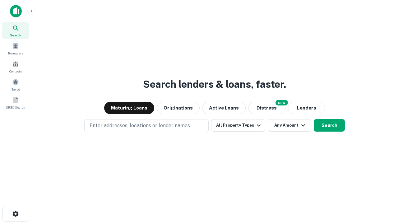 Image resolution: width=398 pixels, height=224 pixels. Describe the element at coordinates (178, 108) in the screenshot. I see `button: Originations` at that location.